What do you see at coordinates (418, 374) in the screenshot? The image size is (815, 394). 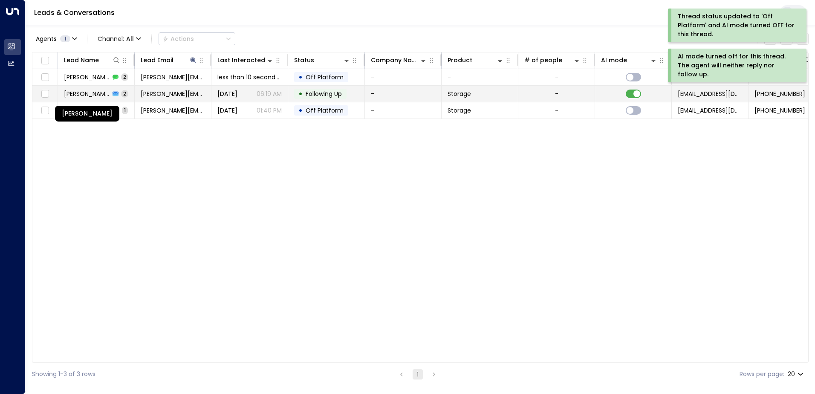 I see `button: page 1` at bounding box center [418, 374].